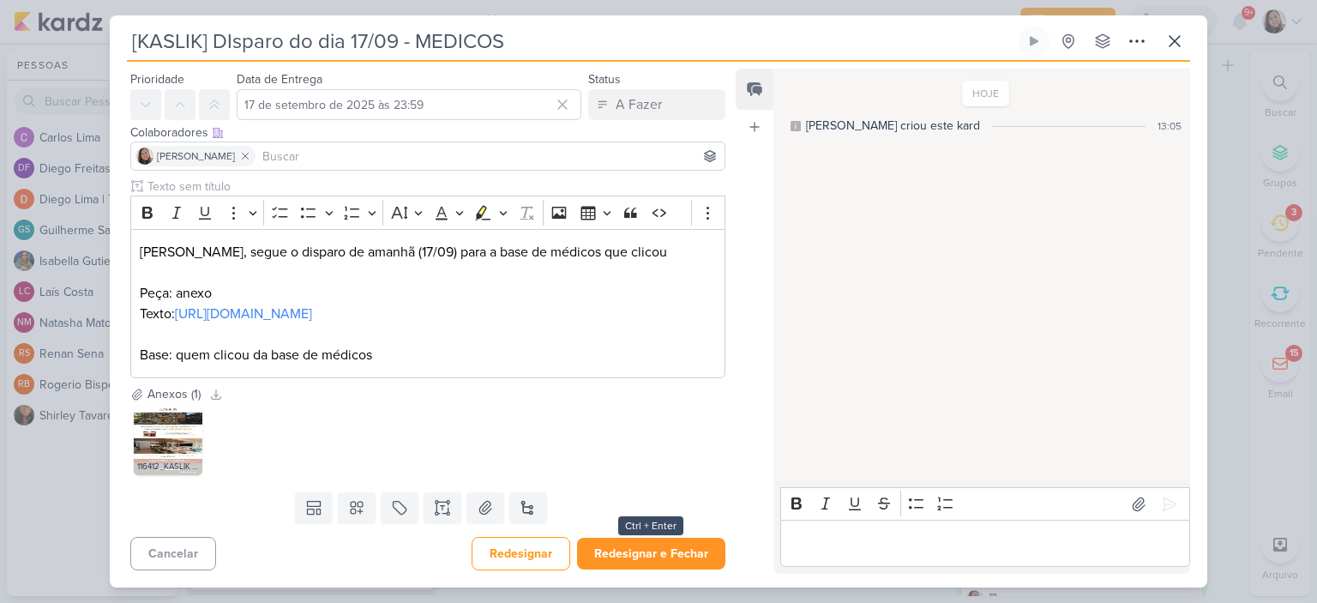  I want to click on input: Select a date, so click(409, 105).